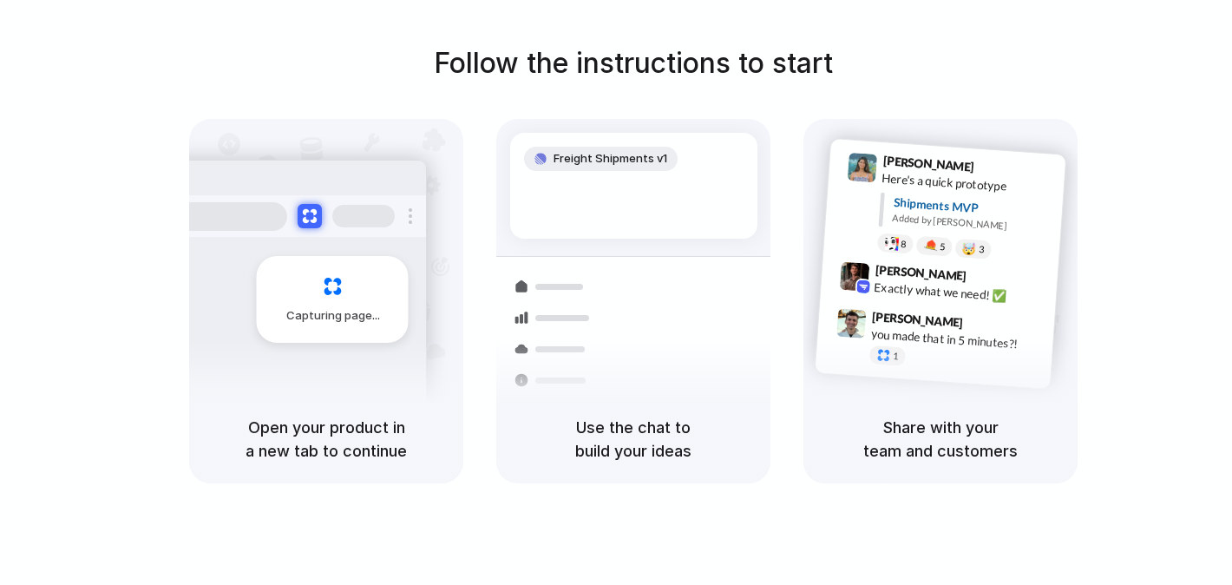  I want to click on h5: Share with your team and customers, so click(940, 439).